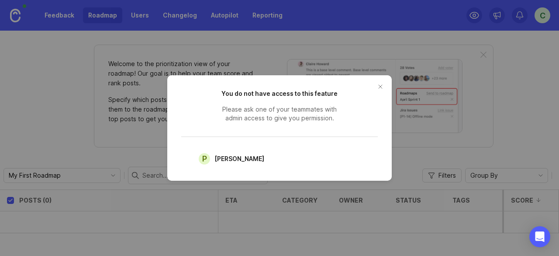 Image resolution: width=559 pixels, height=256 pixels. Describe the element at coordinates (540, 236) in the screenshot. I see `div: Open Intercom Messenger` at that location.